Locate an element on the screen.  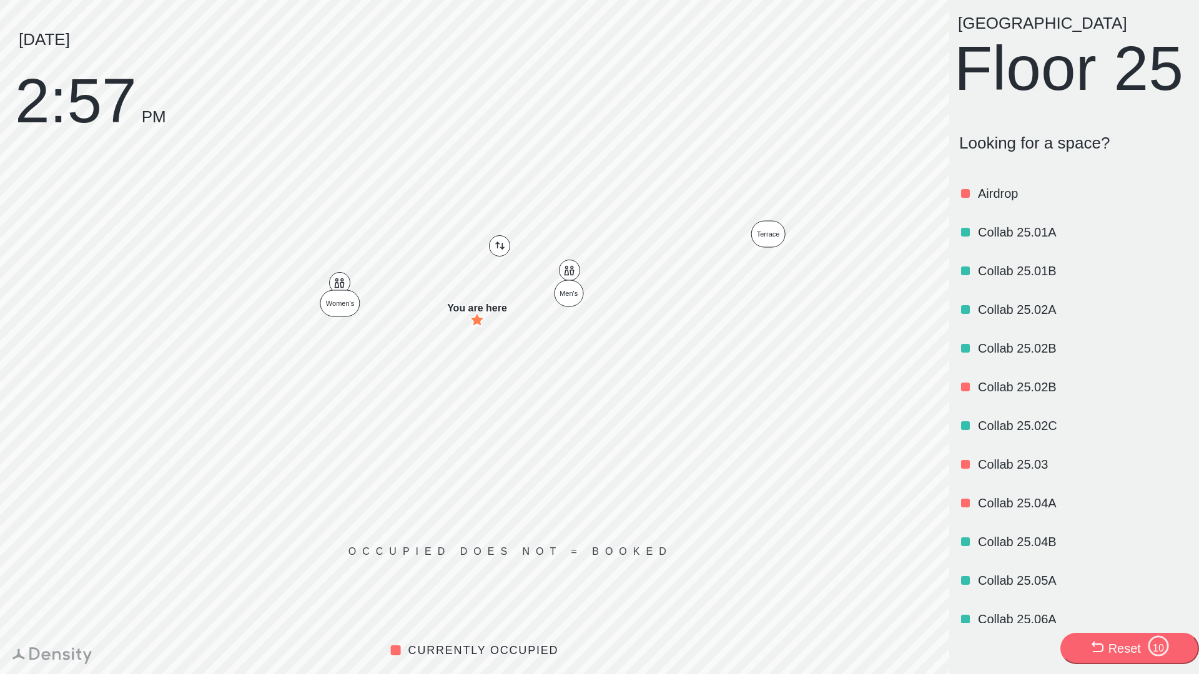
button: Reset10 is located at coordinates (1130, 649).